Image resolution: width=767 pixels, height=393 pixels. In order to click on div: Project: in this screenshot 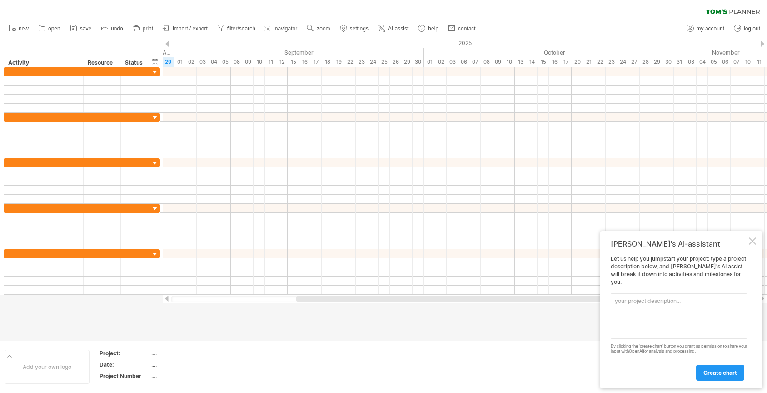, I will do `click(124, 353)`.